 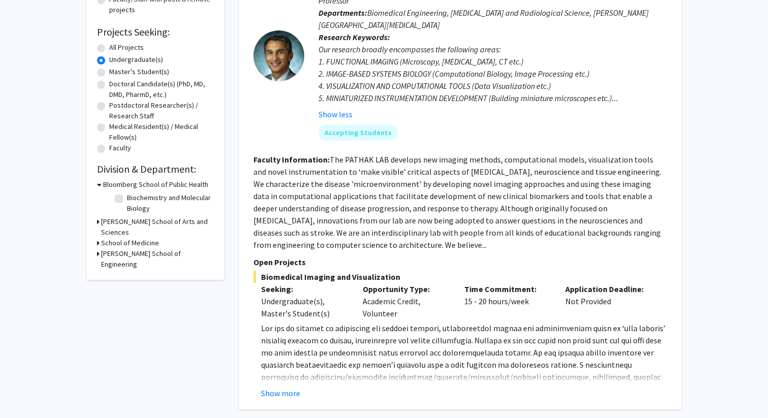 I want to click on button: Show more, so click(x=280, y=393).